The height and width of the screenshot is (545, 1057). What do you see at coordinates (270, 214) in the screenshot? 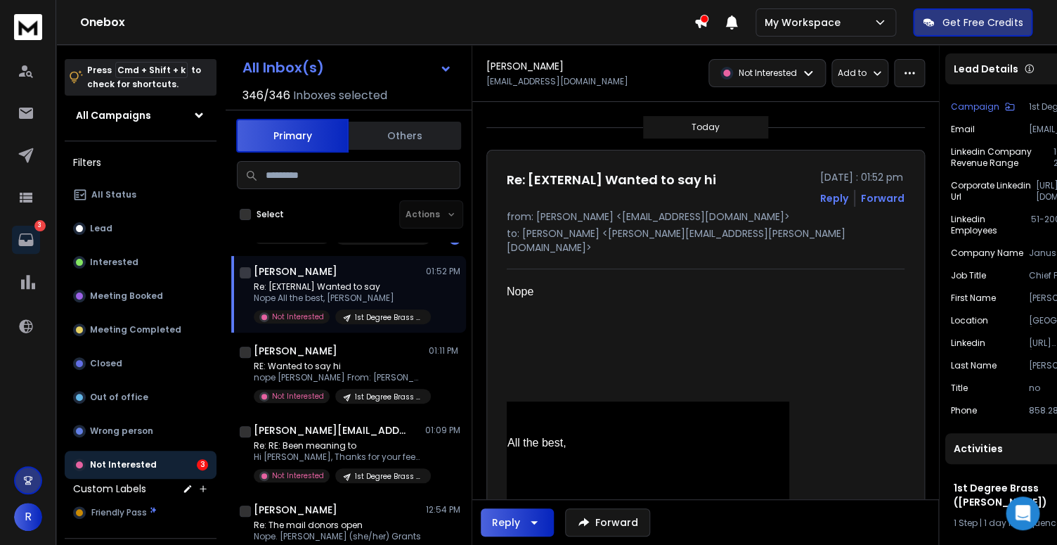
I see `label: Select` at bounding box center [270, 214].